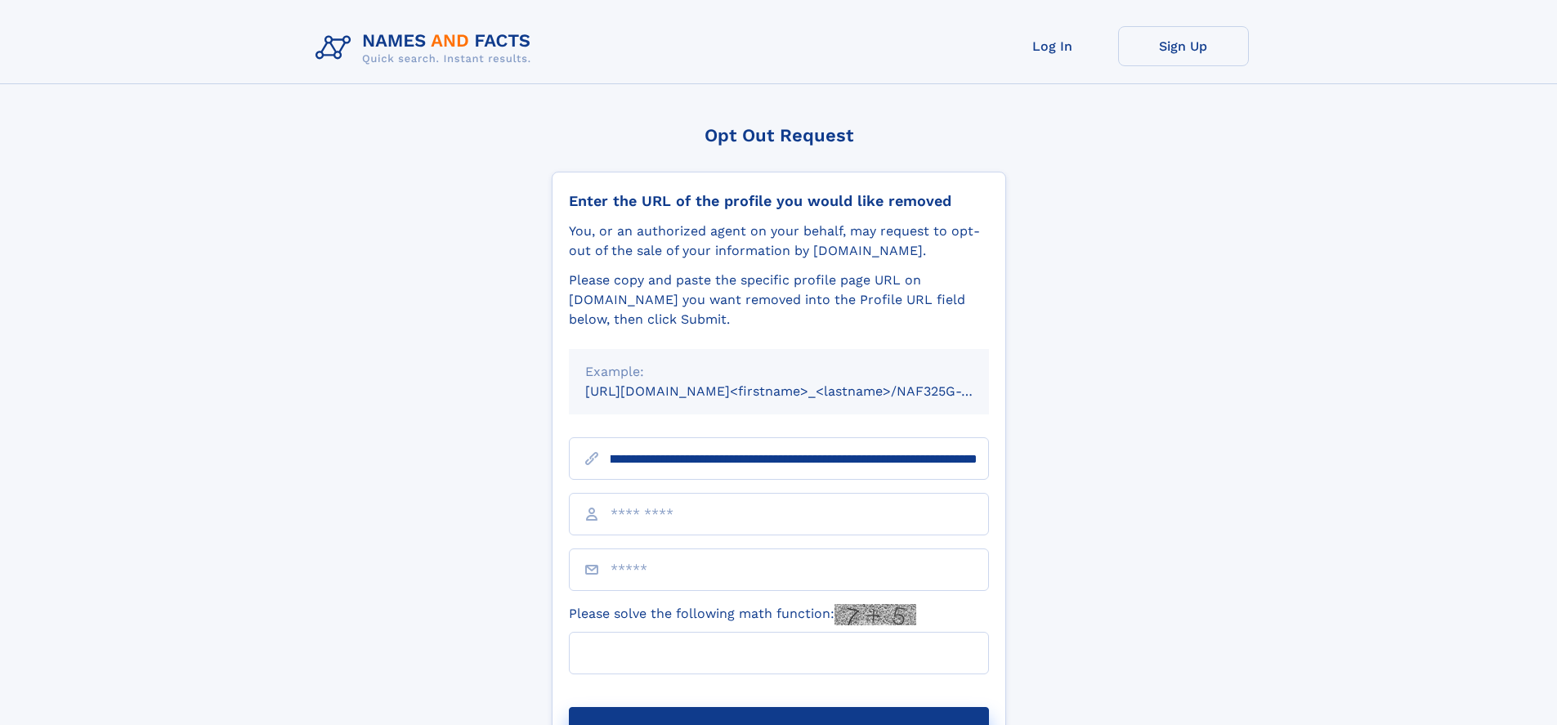 The width and height of the screenshot is (1557, 725). I want to click on div: Example:, so click(779, 372).